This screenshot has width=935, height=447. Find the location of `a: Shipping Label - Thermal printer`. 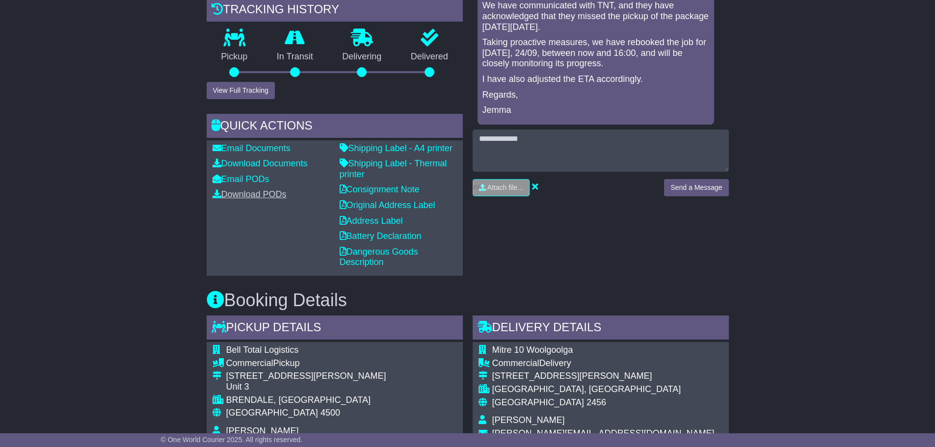

a: Shipping Label - Thermal printer is located at coordinates (393, 169).